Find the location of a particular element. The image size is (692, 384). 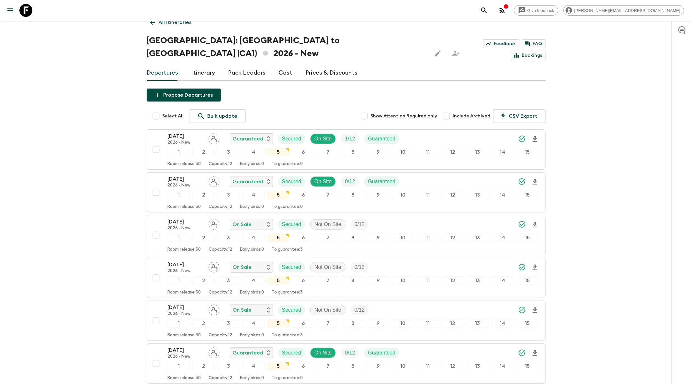

a: Pack Leaders is located at coordinates (247, 73).